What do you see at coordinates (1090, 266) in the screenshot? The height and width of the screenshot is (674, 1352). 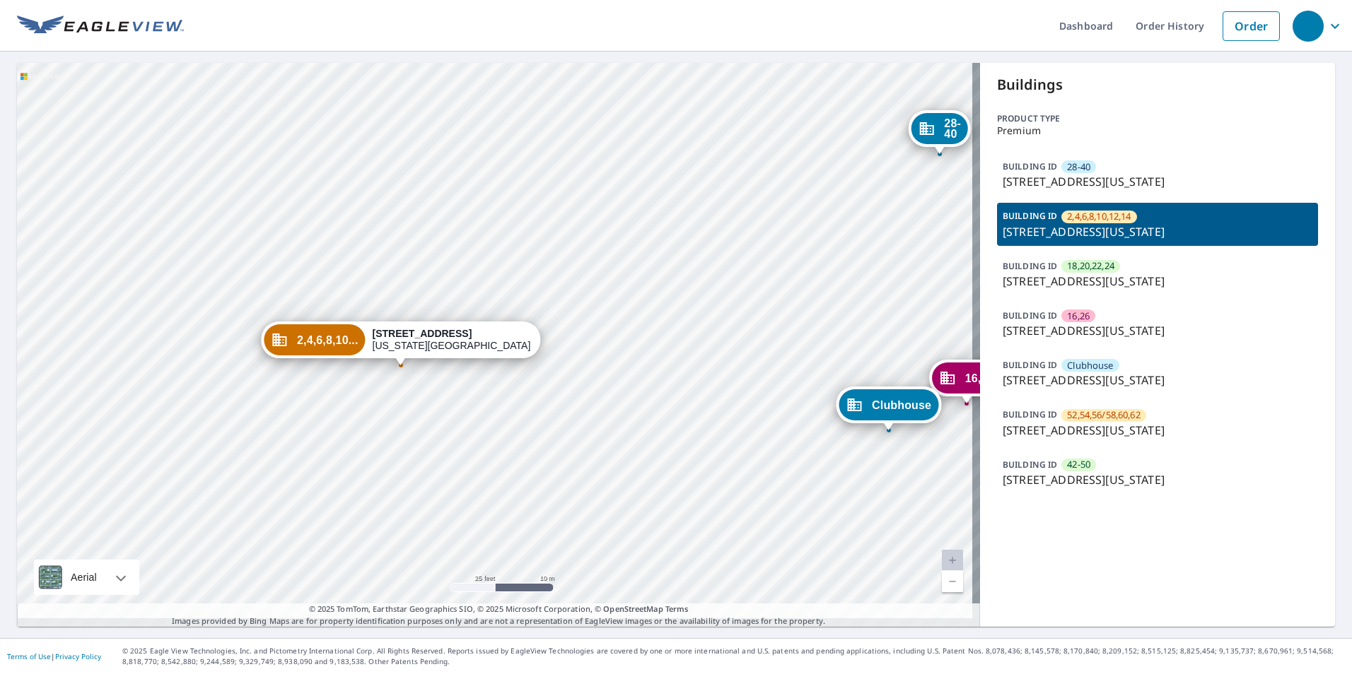 I see `span: 18,20,22,24` at bounding box center [1090, 266].